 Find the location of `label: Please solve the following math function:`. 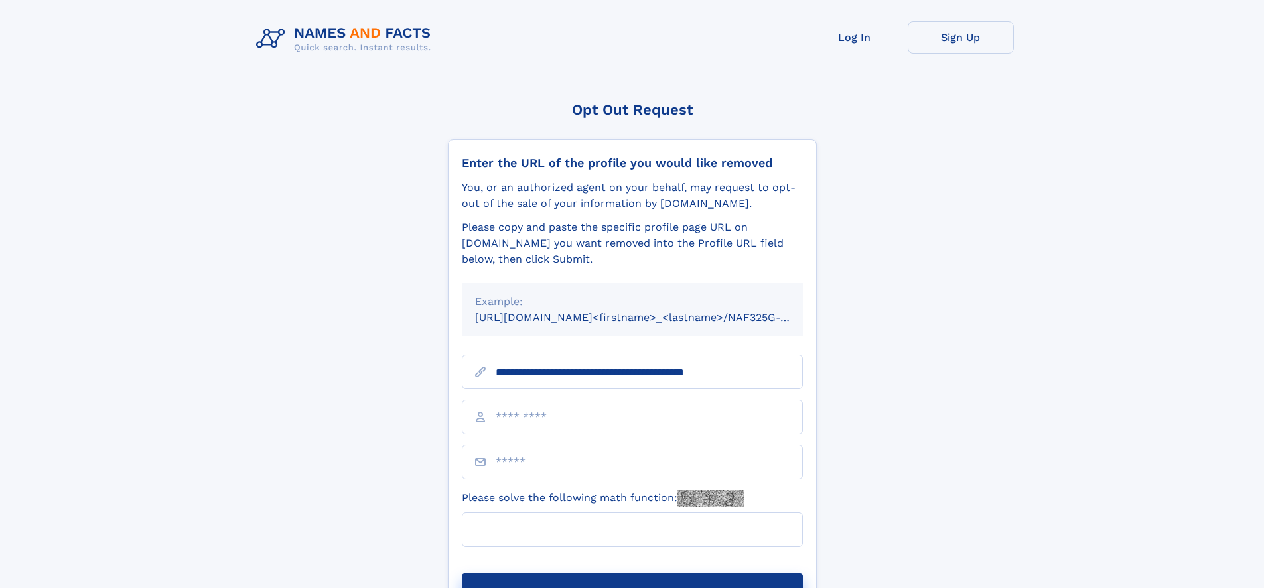

label: Please solve the following math function: is located at coordinates (602, 499).